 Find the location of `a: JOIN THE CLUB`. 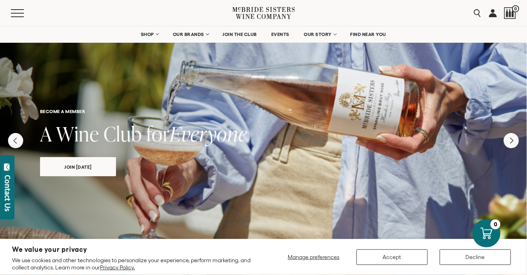

a: JOIN THE CLUB is located at coordinates (240, 34).